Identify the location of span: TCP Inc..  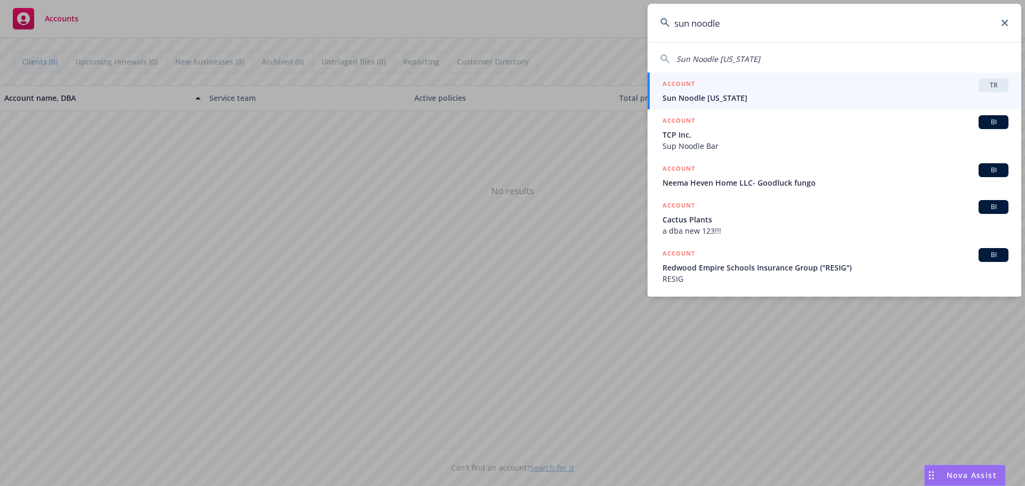
(836, 135).